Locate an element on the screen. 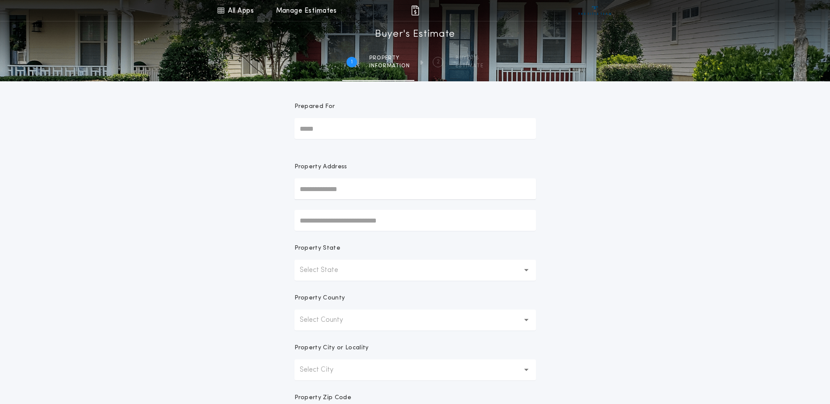 Image resolution: width=830 pixels, height=404 pixels. p: Property Address is located at coordinates (415, 167).